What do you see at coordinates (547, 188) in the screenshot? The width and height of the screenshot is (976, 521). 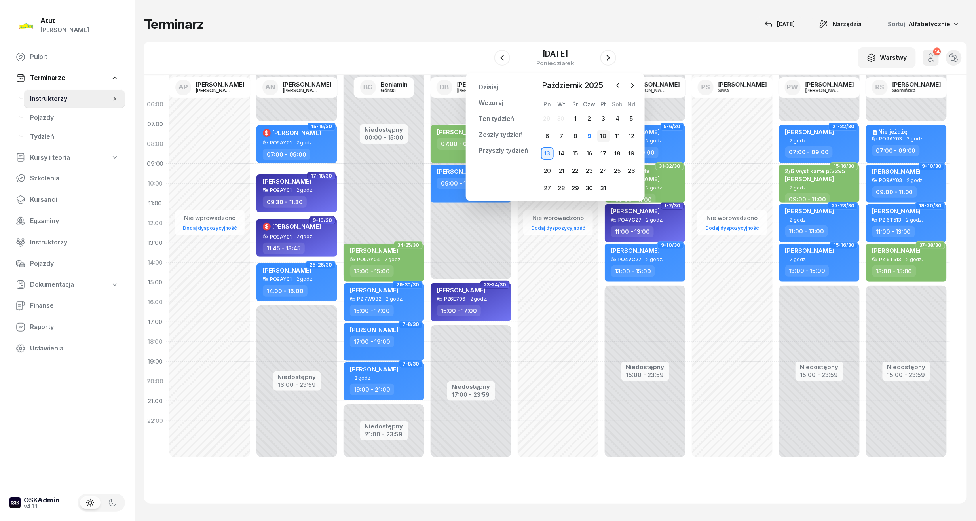 I see `div: 27` at bounding box center [547, 188].